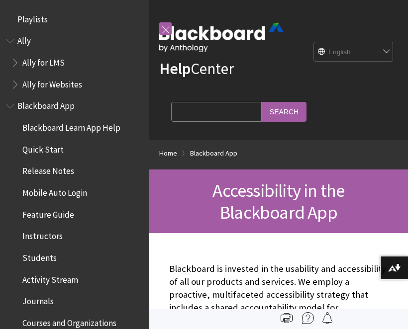  Describe the element at coordinates (50, 278) in the screenshot. I see `span: Activity Stream` at that location.